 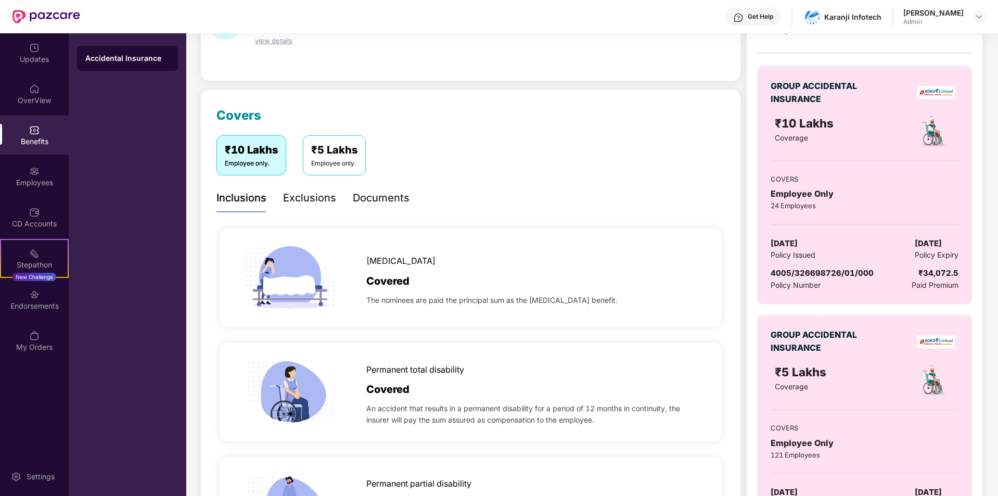 What do you see at coordinates (936, 255) in the screenshot?
I see `span: Policy Expiry` at bounding box center [936, 255].